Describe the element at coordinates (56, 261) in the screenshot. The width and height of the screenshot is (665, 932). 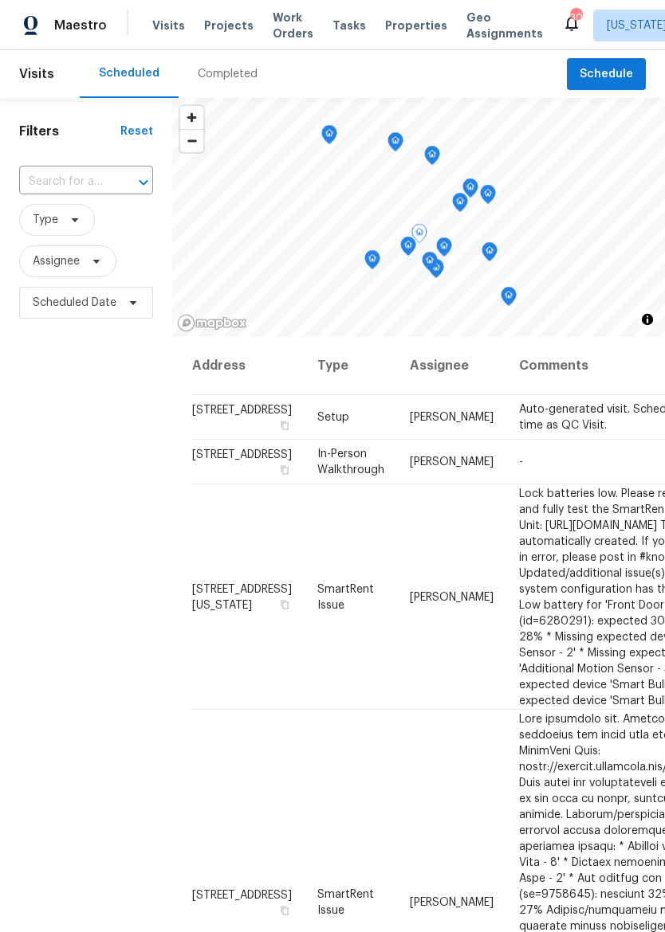
I see `span: Assignee` at that location.